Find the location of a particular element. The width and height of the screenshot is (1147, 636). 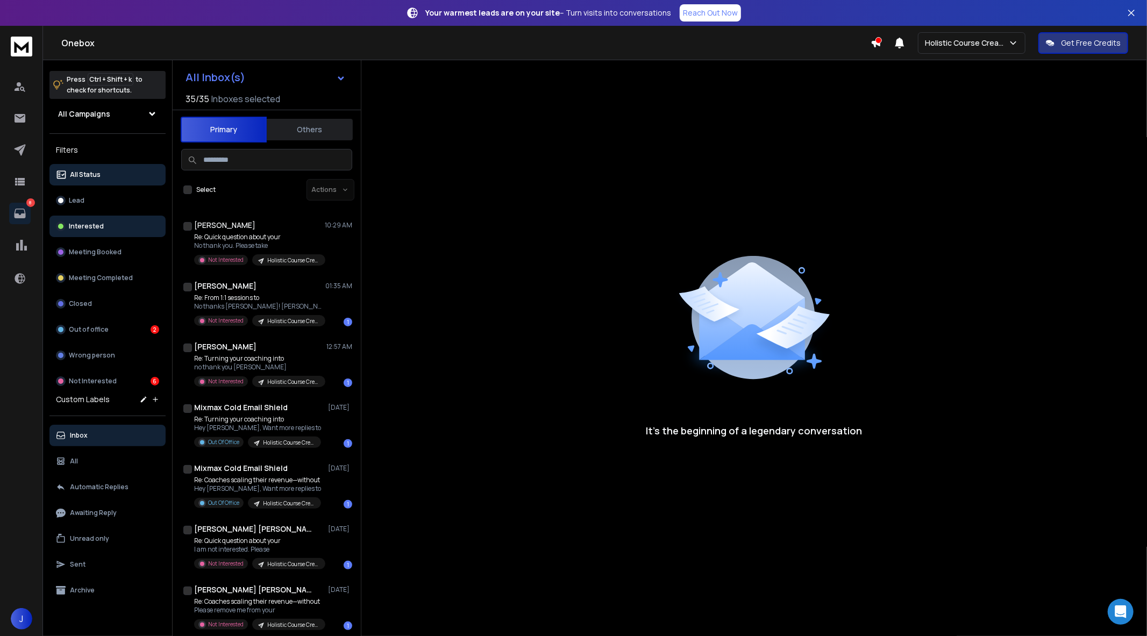

button: Wrong person is located at coordinates (108, 356).